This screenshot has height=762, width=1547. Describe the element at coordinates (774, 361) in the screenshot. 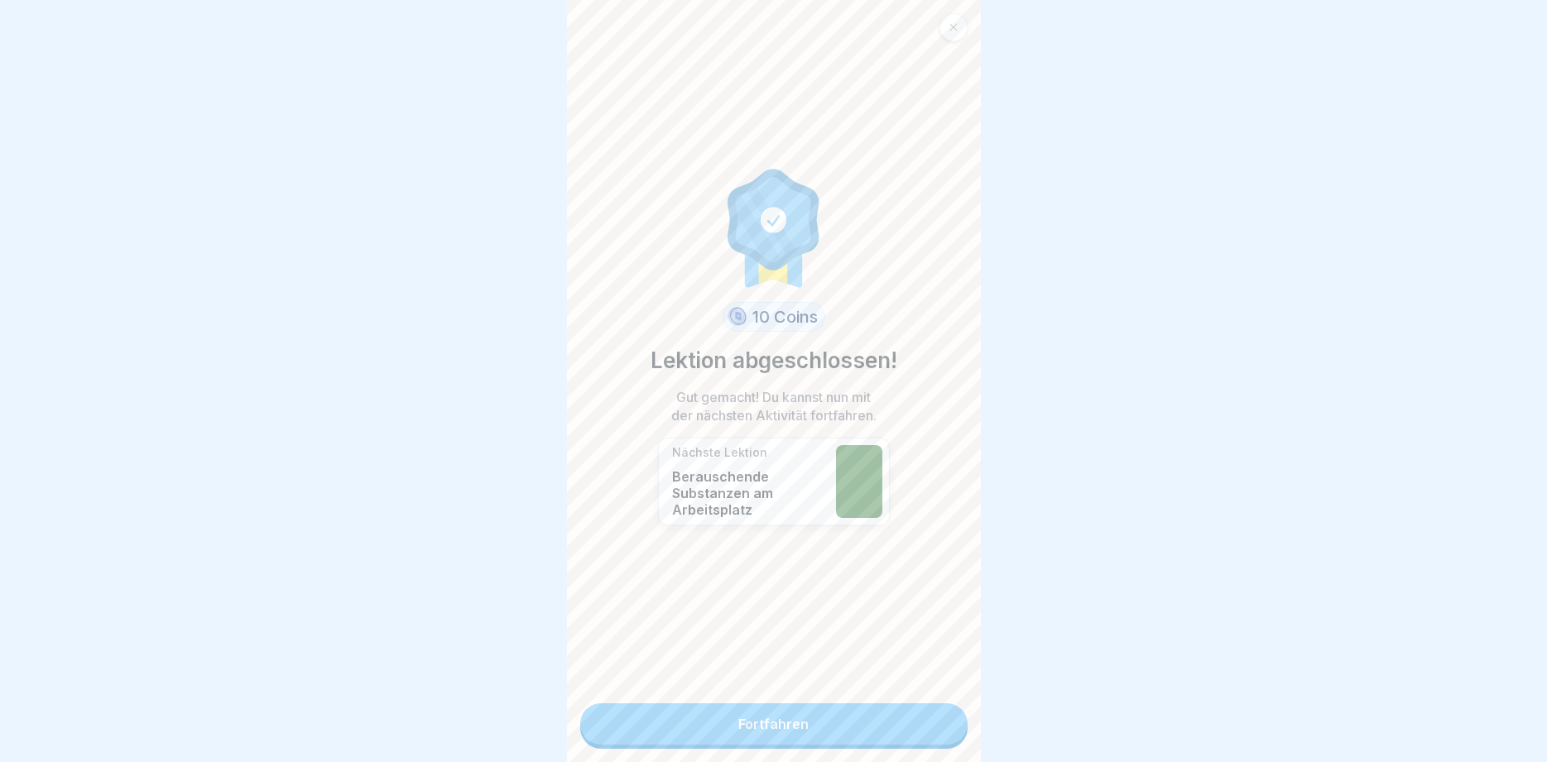

I see `p: Lektion abgeschlossen!` at that location.